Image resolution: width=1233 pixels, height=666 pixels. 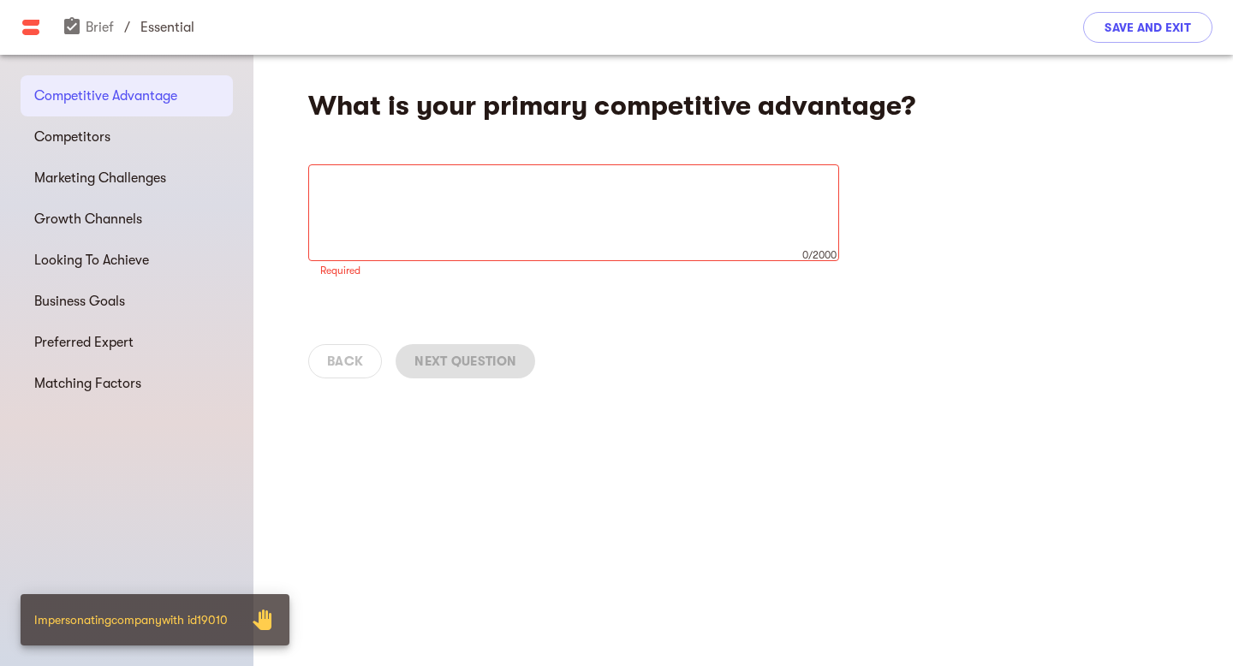 What do you see at coordinates (72, 27) in the screenshot?
I see `span: assignment_turned_in` at bounding box center [72, 27].